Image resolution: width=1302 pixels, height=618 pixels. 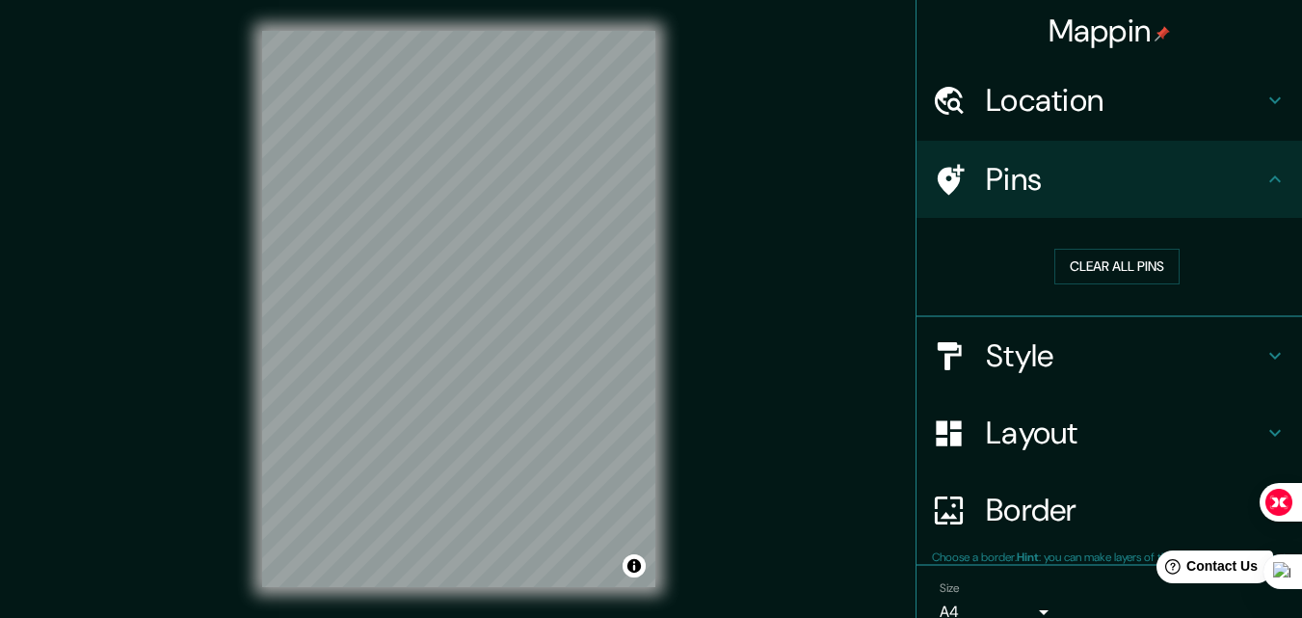 I want to click on img: pin-icon.png, so click(x=1162, y=34).